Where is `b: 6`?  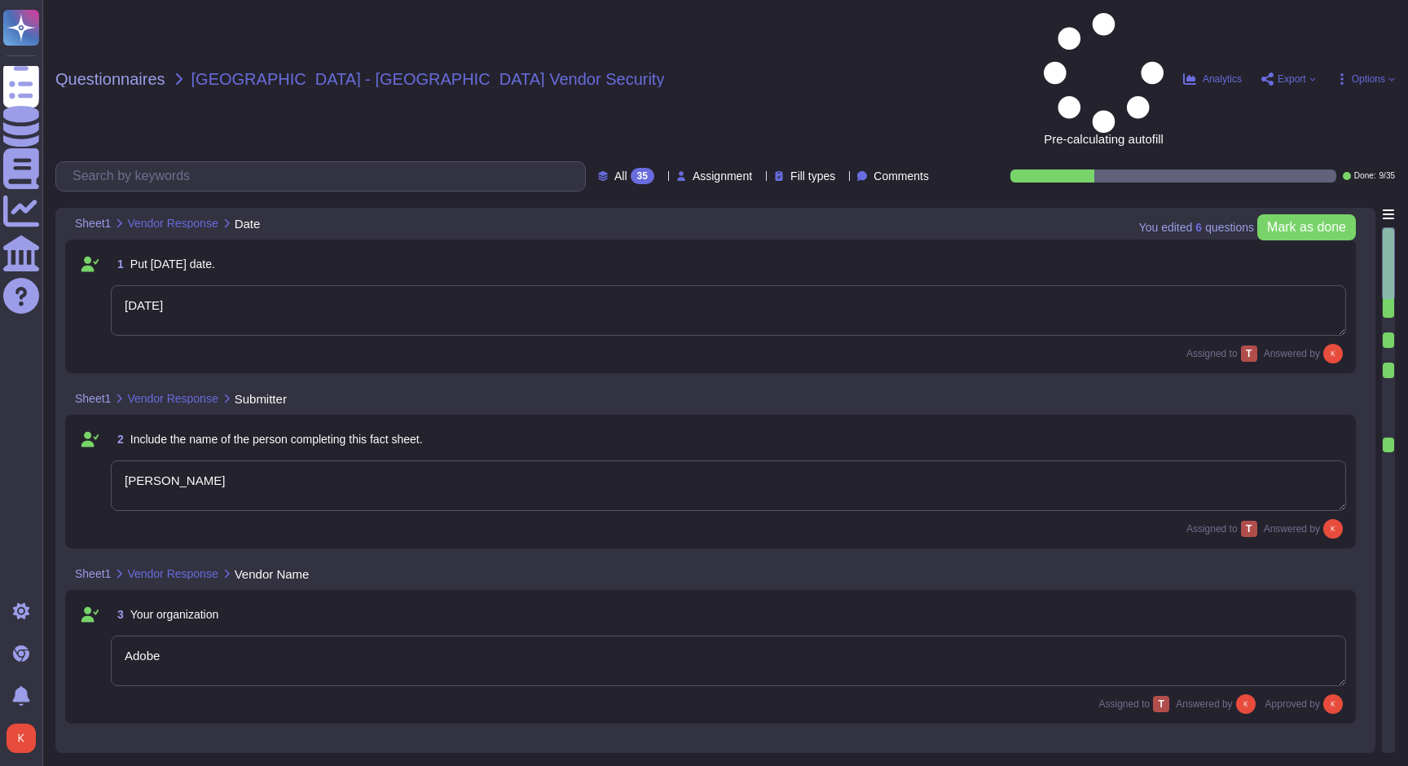 b: 6 is located at coordinates (1199, 227).